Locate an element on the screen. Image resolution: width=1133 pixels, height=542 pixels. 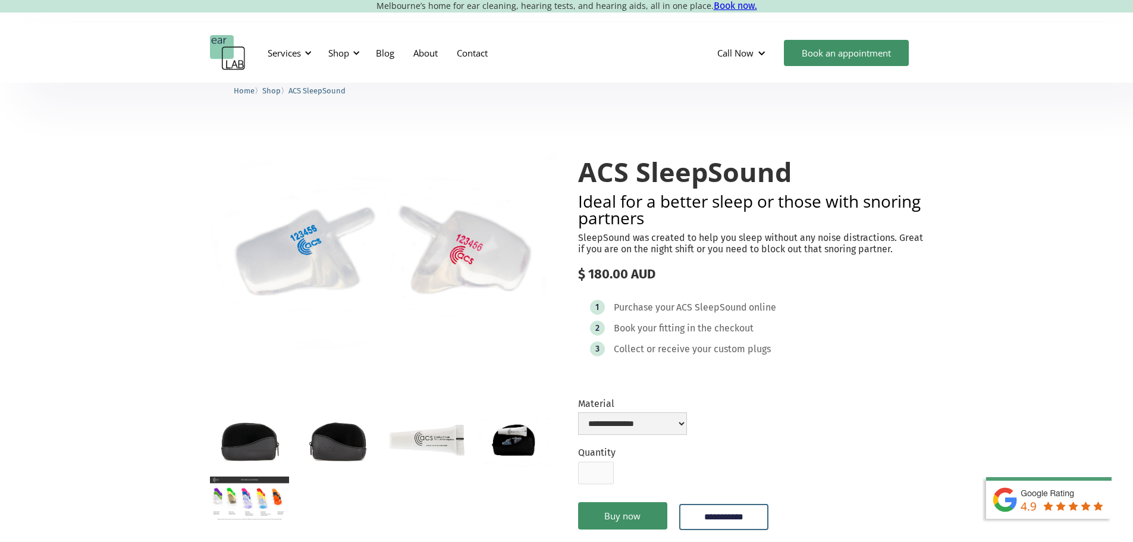
a: Book an appointment is located at coordinates (846, 53).